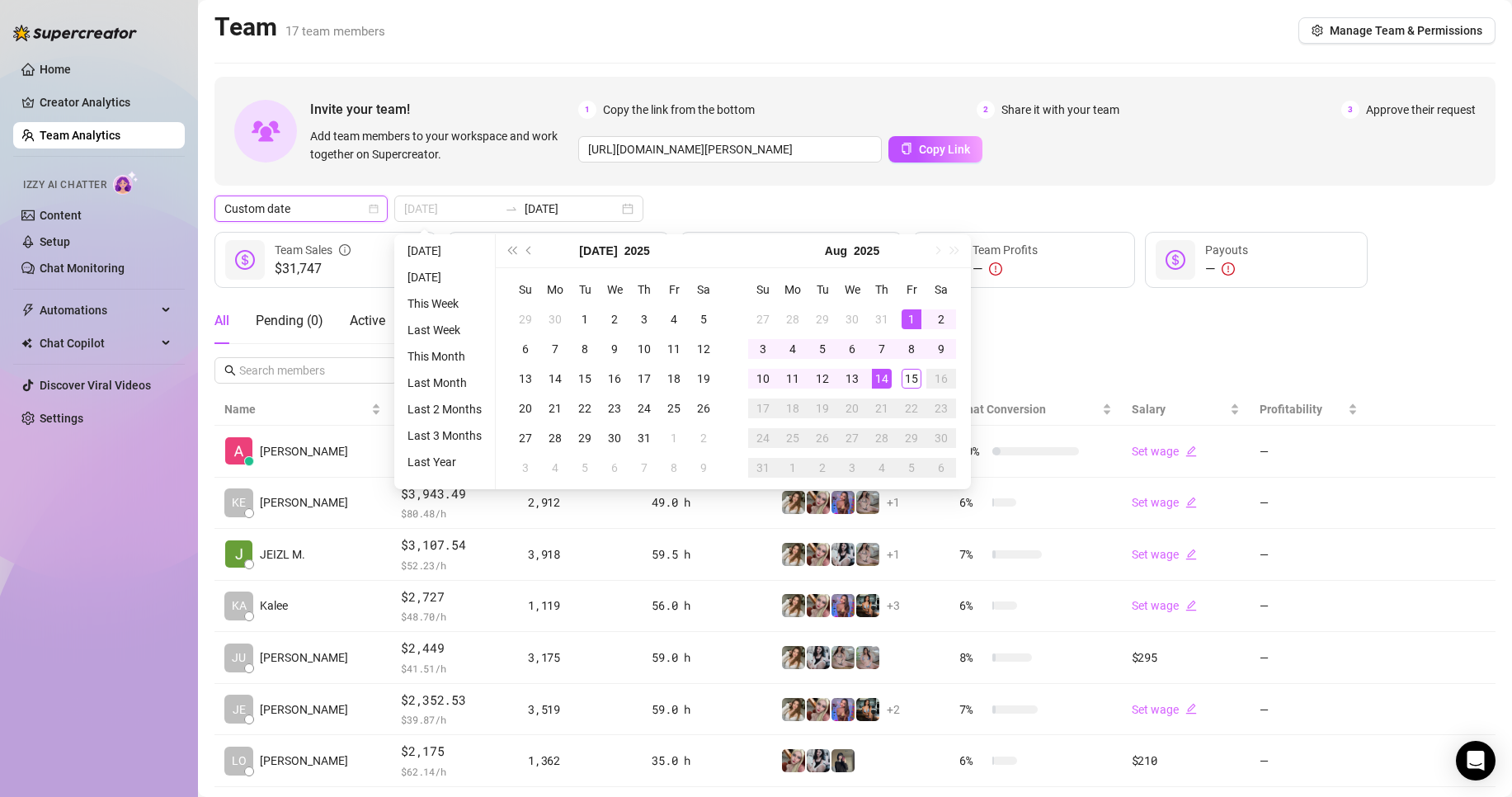 The width and height of the screenshot is (1512, 797). What do you see at coordinates (941, 468) in the screenshot?
I see `td: 2025-09-06` at bounding box center [941, 468].